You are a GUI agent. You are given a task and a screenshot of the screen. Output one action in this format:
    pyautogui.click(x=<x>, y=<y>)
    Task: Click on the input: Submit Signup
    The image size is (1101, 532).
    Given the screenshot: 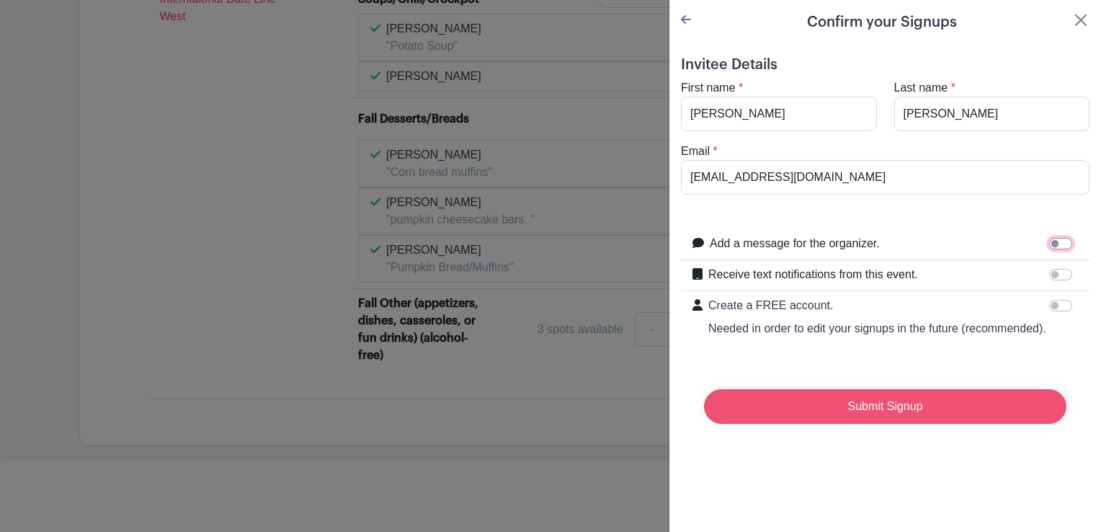 What is the action you would take?
    pyautogui.click(x=885, y=406)
    